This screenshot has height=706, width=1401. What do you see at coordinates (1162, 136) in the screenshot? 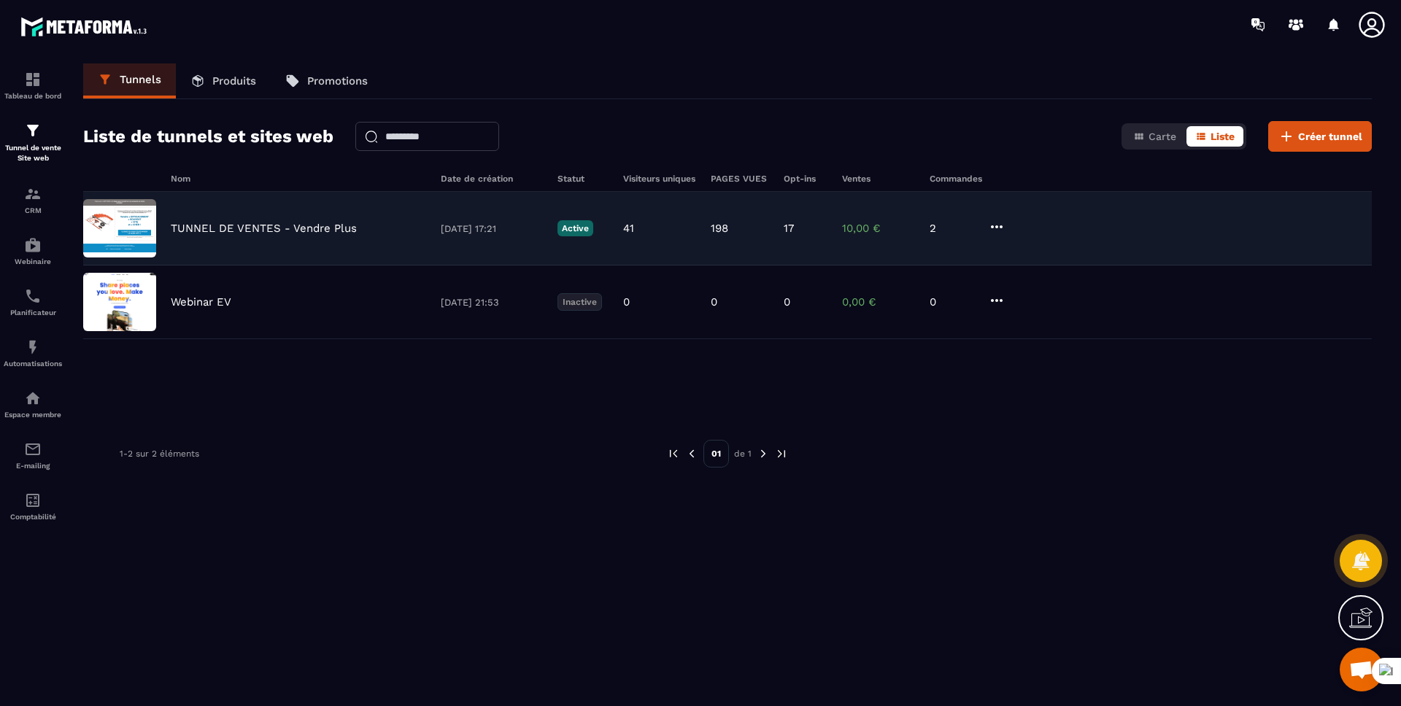
I see `span: Carte` at bounding box center [1162, 136].